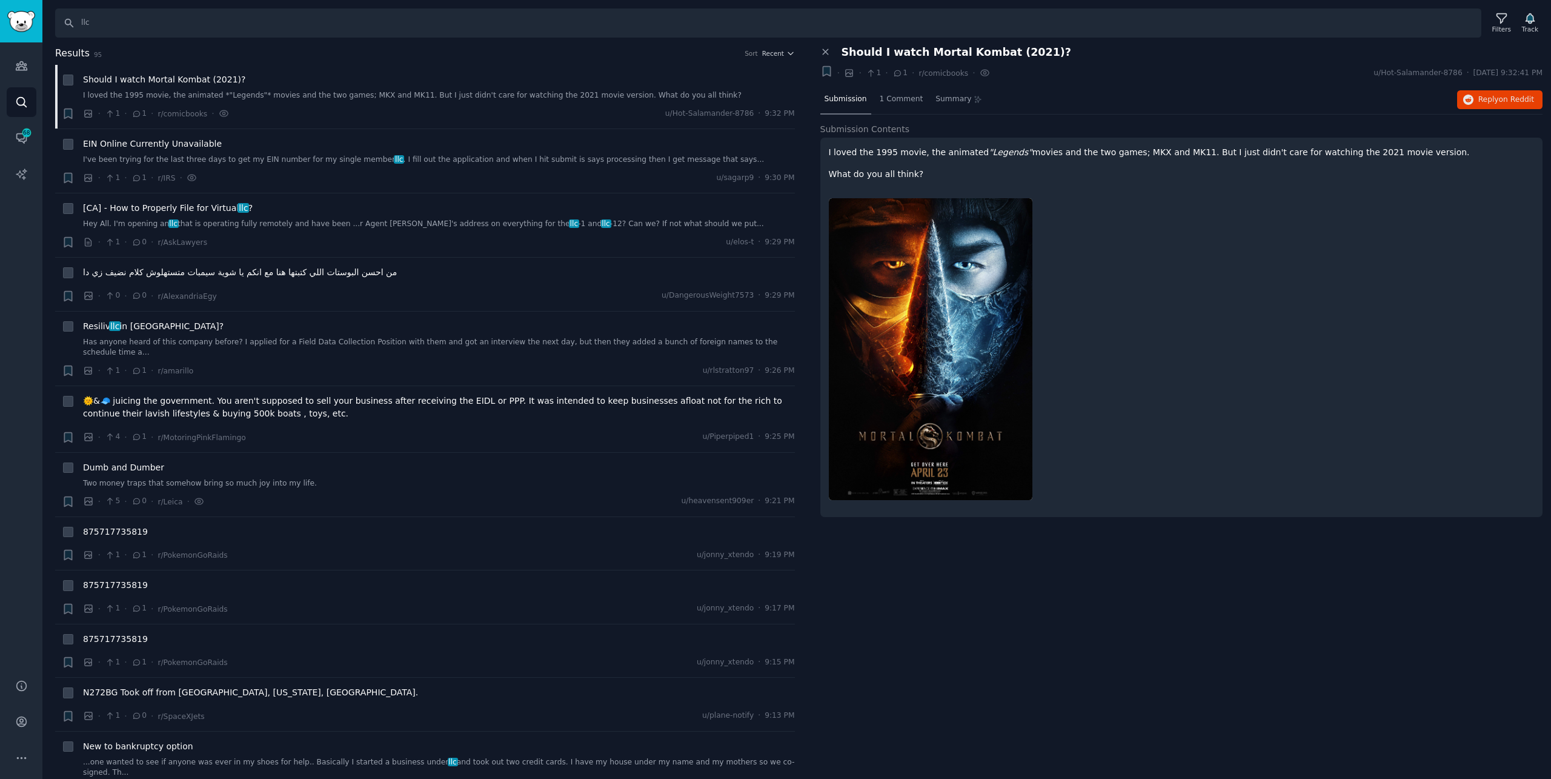 The image size is (1551, 779). What do you see at coordinates (902, 99) in the screenshot?
I see `span: 1 Comment` at bounding box center [902, 99].